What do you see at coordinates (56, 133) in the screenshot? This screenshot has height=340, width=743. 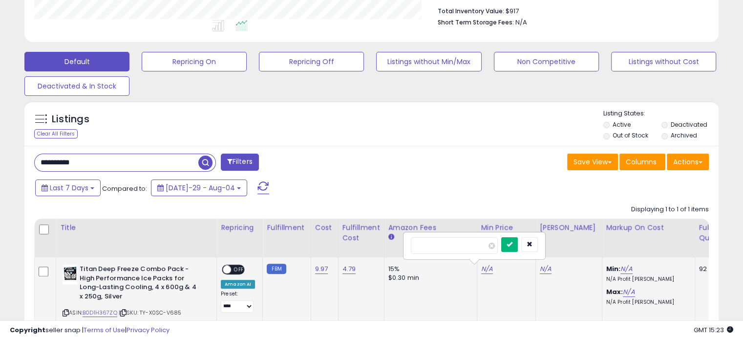 I see `div: Clear All Filters` at bounding box center [56, 133].